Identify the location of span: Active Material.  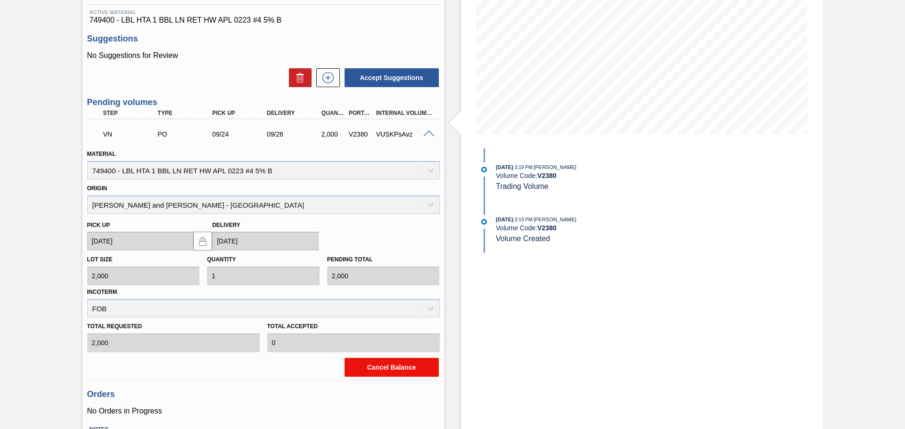
(263, 12).